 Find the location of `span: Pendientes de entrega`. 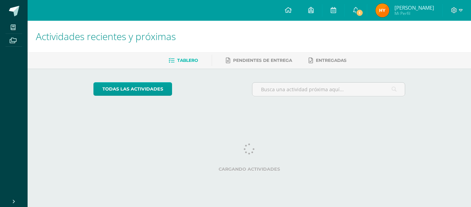

span: Pendientes de entrega is located at coordinates (262, 60).